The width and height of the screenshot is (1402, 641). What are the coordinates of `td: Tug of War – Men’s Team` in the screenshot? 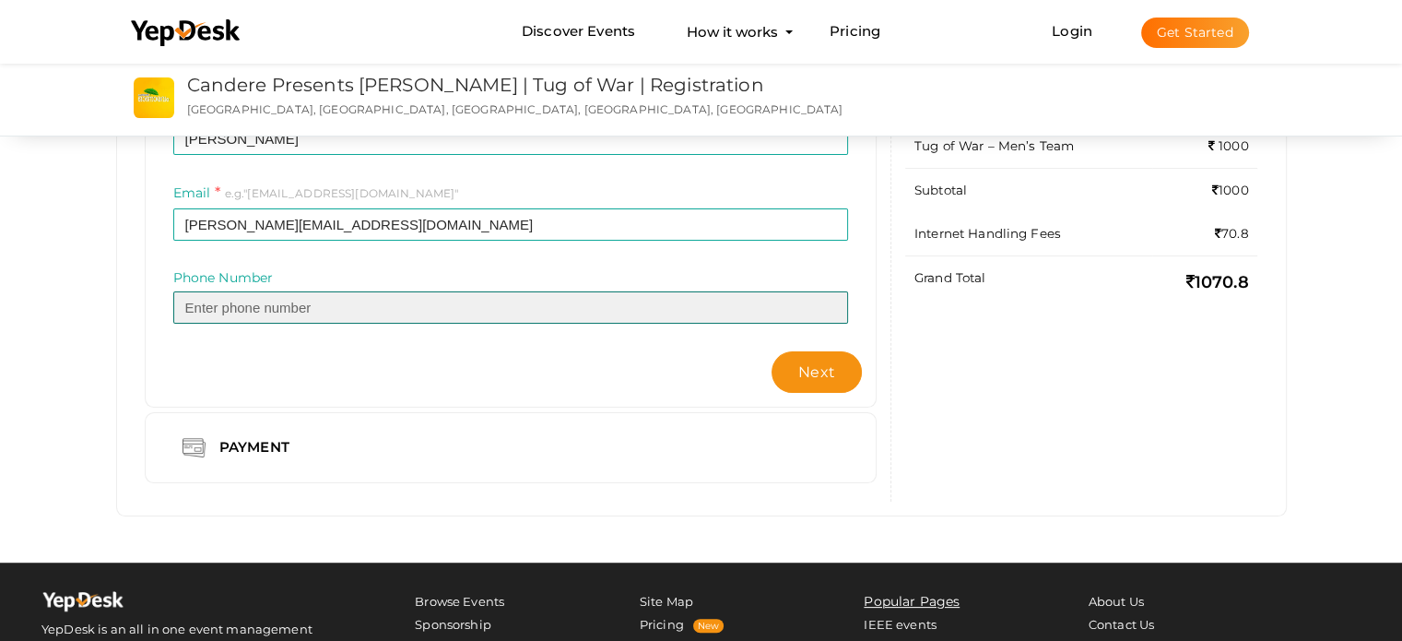 It's located at (1029, 146).